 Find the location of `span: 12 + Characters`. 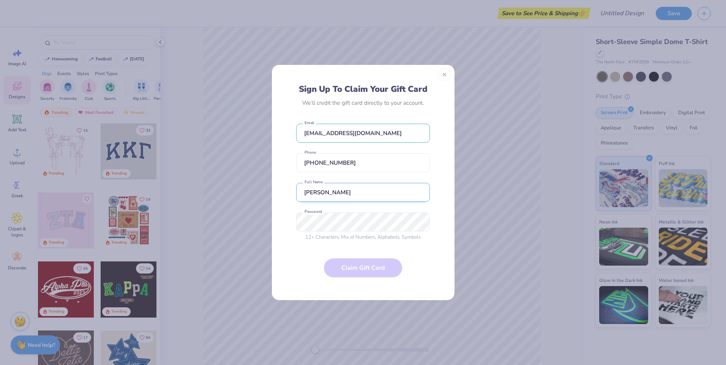

span: 12 + Characters is located at coordinates (322, 237).